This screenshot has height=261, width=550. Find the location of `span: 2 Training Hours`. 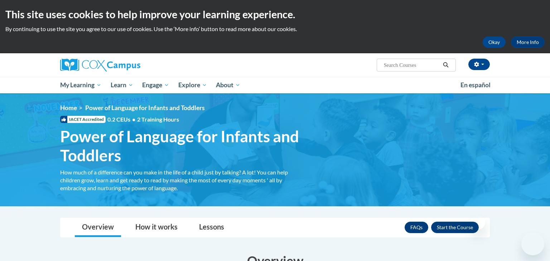

span: 2 Training Hours is located at coordinates (158, 119).